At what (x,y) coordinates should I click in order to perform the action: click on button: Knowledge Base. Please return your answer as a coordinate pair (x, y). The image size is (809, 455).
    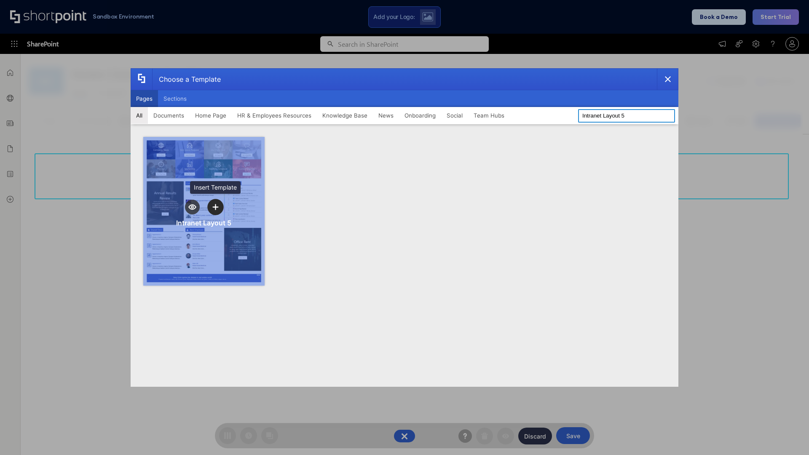
    Looking at the image, I should click on (344, 115).